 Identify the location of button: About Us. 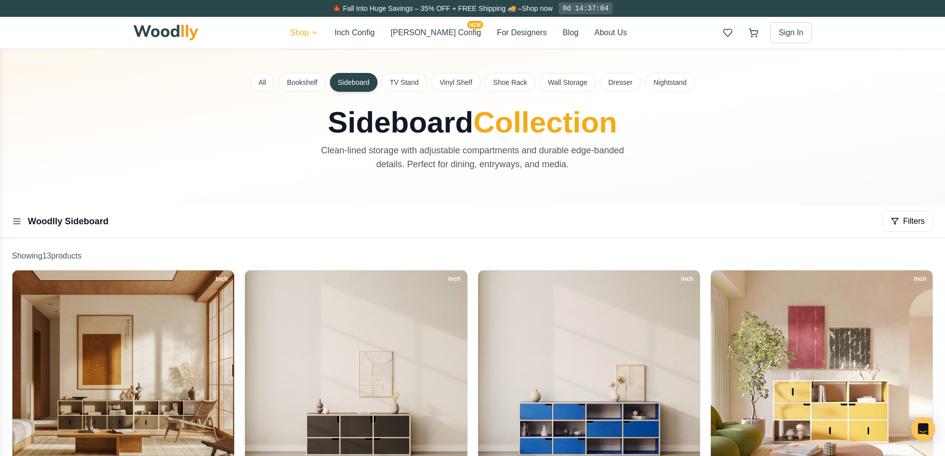
(611, 33).